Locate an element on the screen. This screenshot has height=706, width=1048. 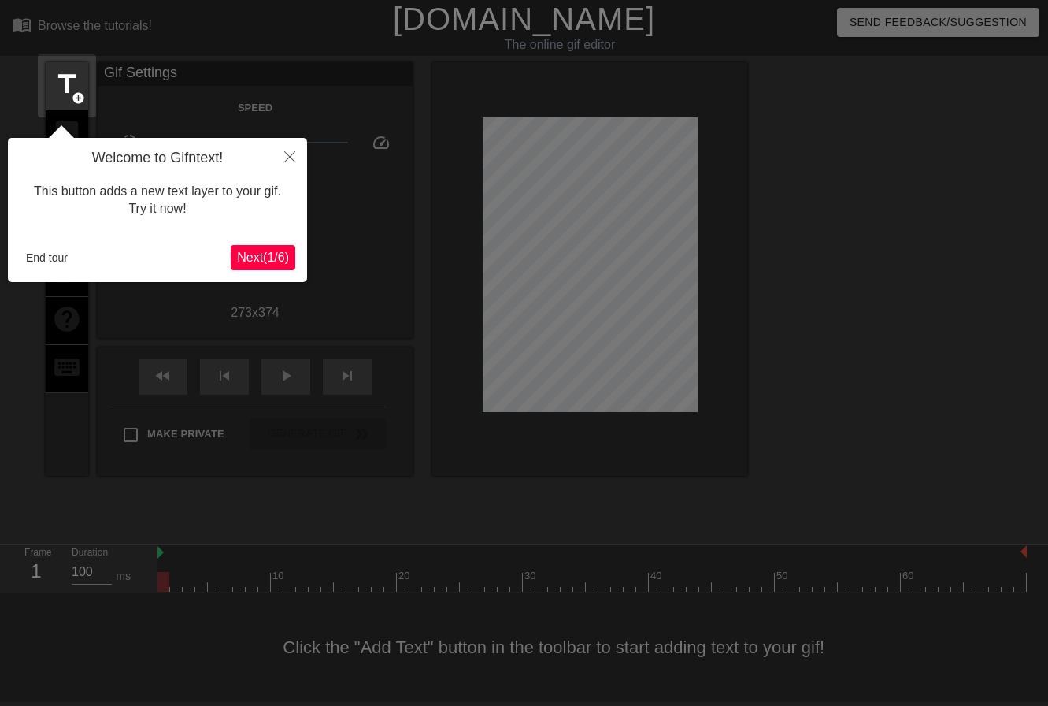
div: This button adds a new text layer to your gif. Try it now! is located at coordinates (158, 200).